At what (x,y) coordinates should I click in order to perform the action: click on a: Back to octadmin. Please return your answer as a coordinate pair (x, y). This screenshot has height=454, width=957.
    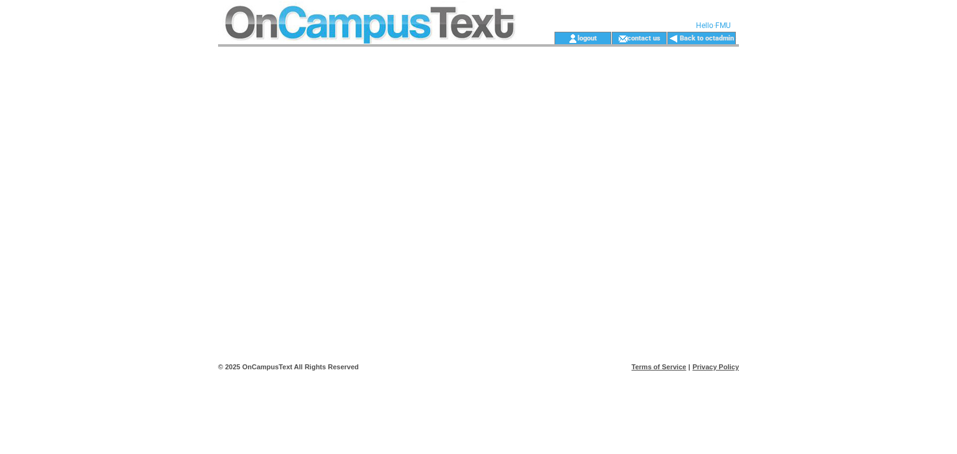
    Looking at the image, I should click on (706, 38).